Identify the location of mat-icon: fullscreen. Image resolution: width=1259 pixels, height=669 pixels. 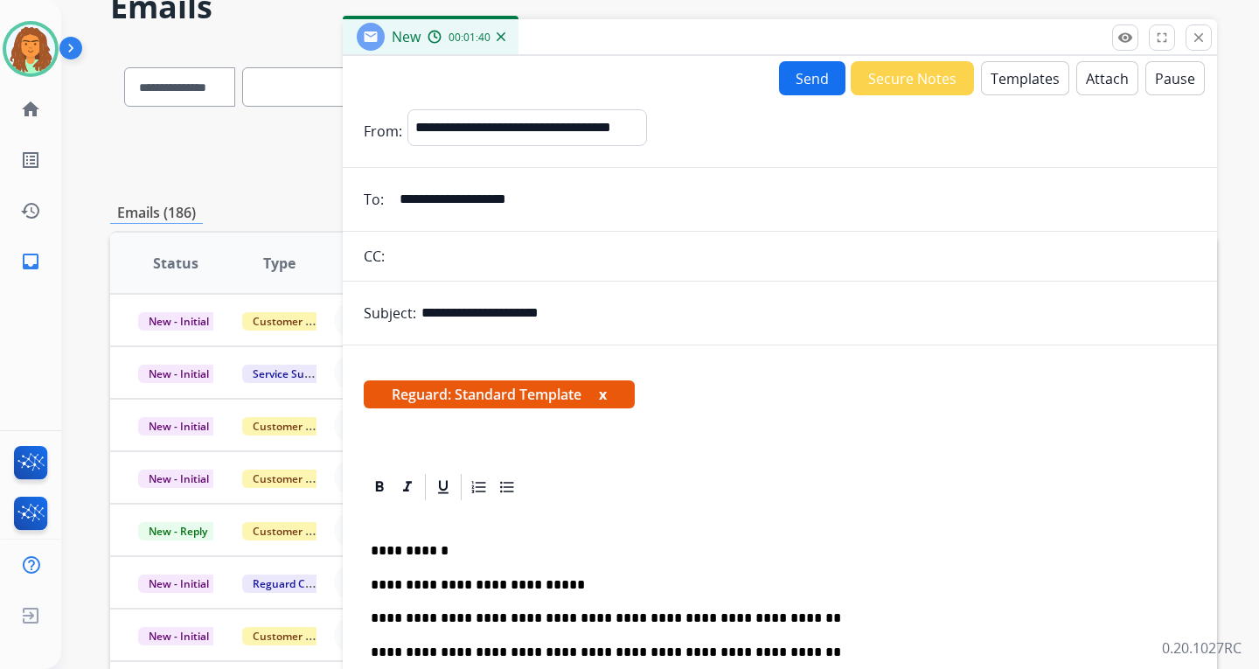
(1162, 38).